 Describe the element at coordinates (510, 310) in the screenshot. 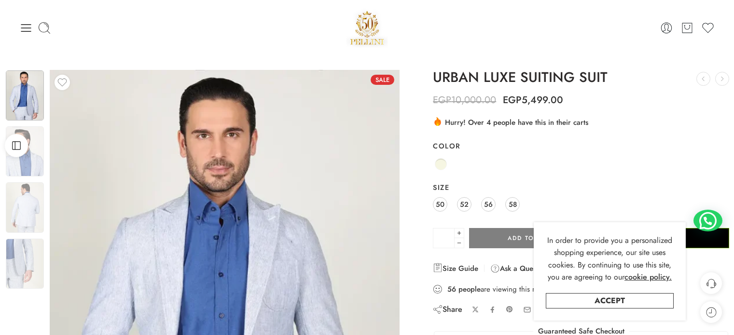

I see `a: Pin on Pinterest` at that location.